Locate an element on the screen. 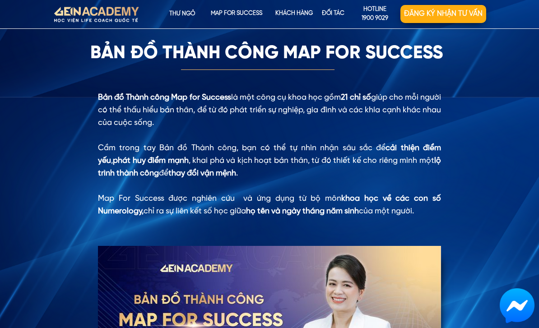  p: KHÁCH HÀNG is located at coordinates (294, 14).